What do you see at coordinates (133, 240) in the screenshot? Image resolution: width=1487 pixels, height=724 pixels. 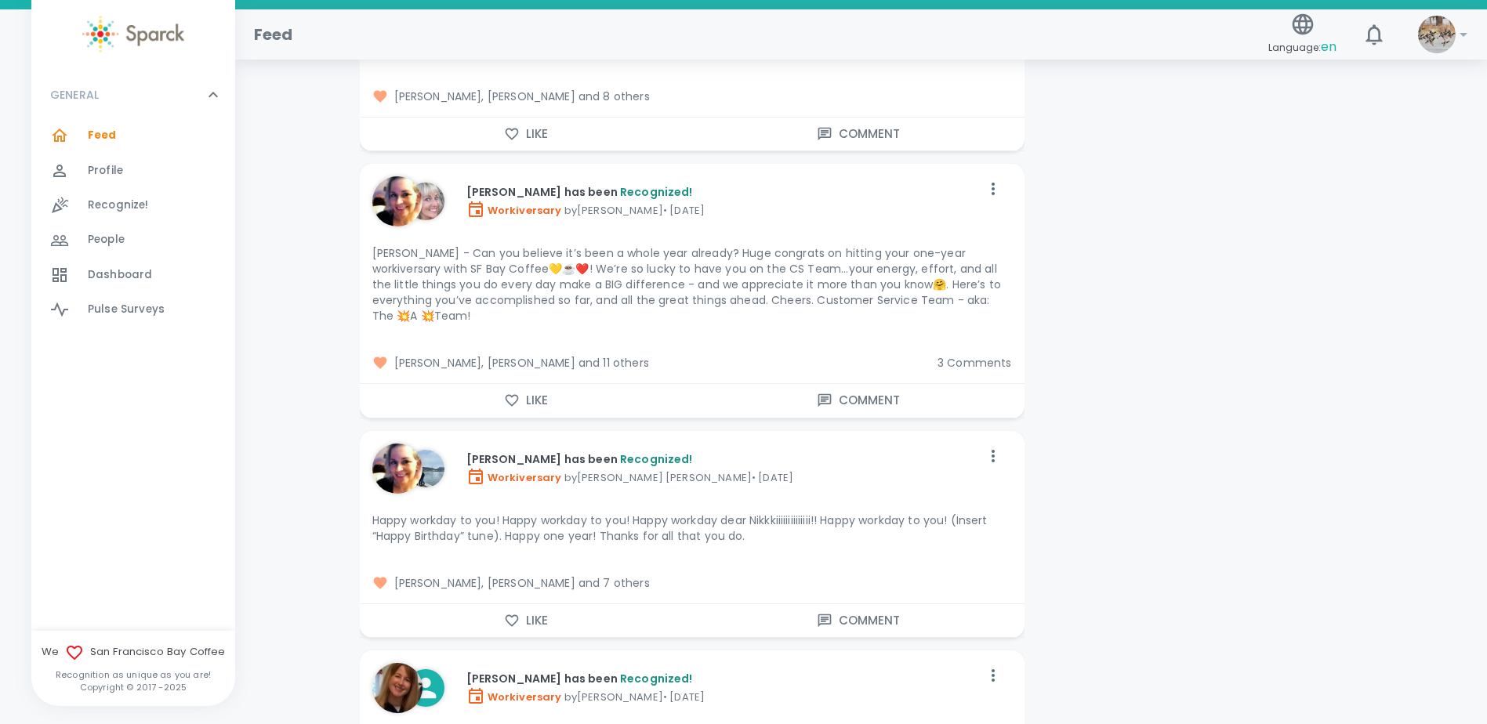 I see `a: People` at bounding box center [133, 240].